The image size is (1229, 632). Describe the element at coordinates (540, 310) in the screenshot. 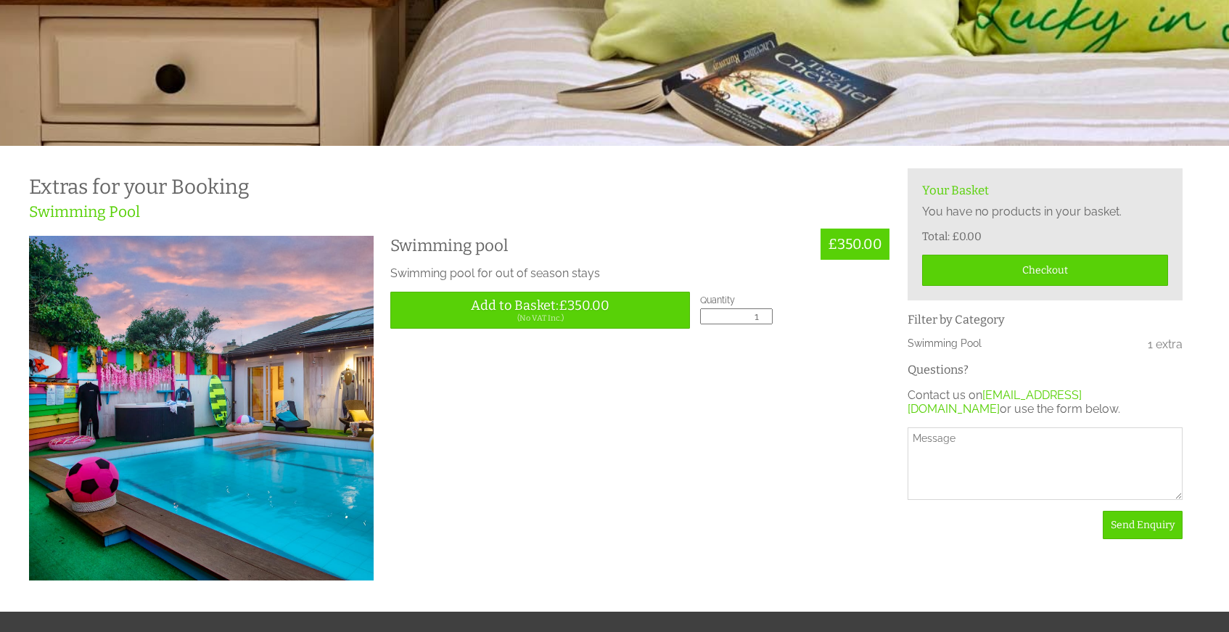

I see `button: Add to Basket:£350.00 (No VAT Inc.)` at that location.